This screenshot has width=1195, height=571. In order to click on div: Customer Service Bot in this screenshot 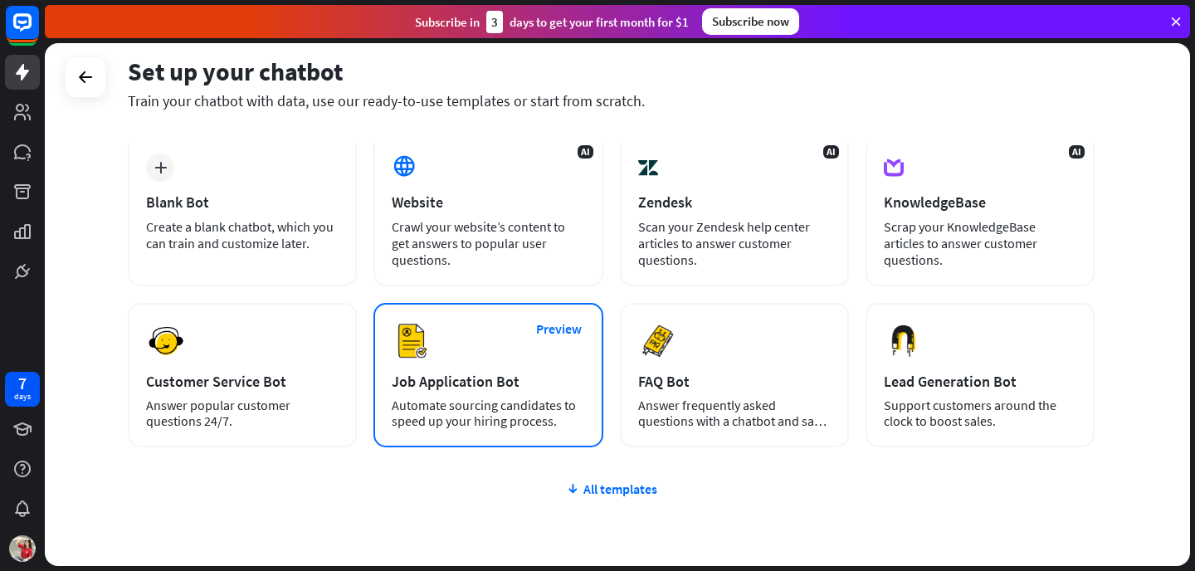, I will do `click(242, 381)`.